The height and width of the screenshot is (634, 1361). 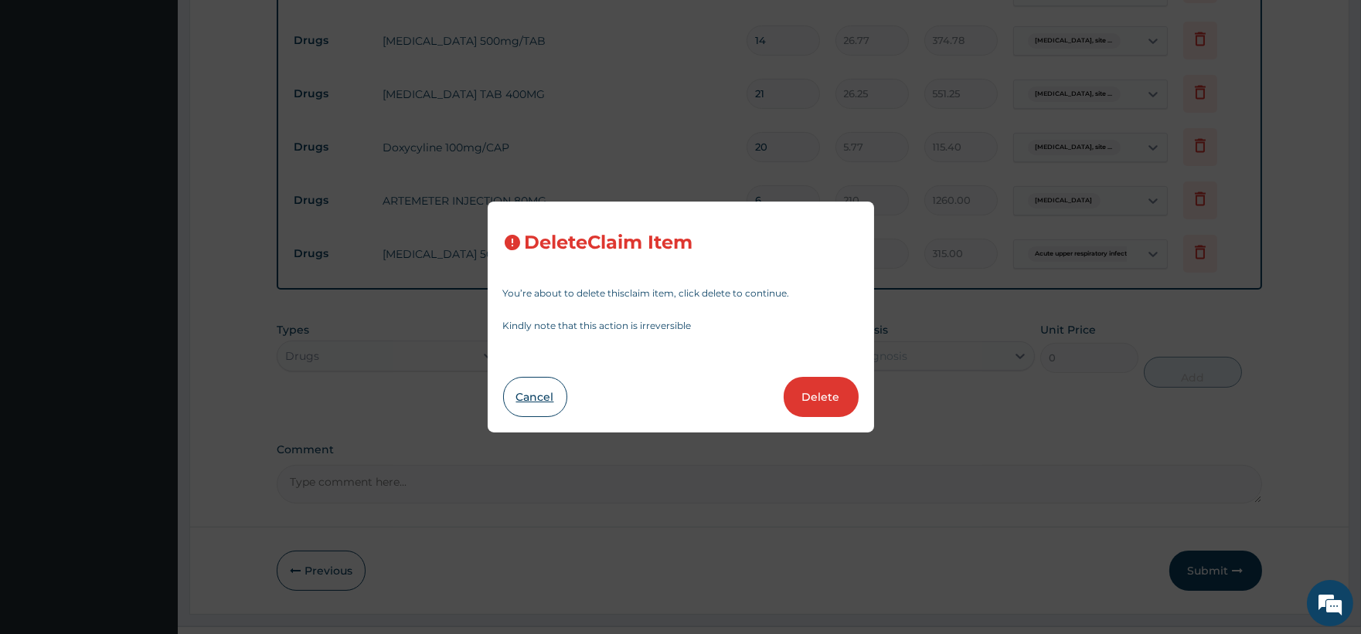 I want to click on button: Delete, so click(x=821, y=397).